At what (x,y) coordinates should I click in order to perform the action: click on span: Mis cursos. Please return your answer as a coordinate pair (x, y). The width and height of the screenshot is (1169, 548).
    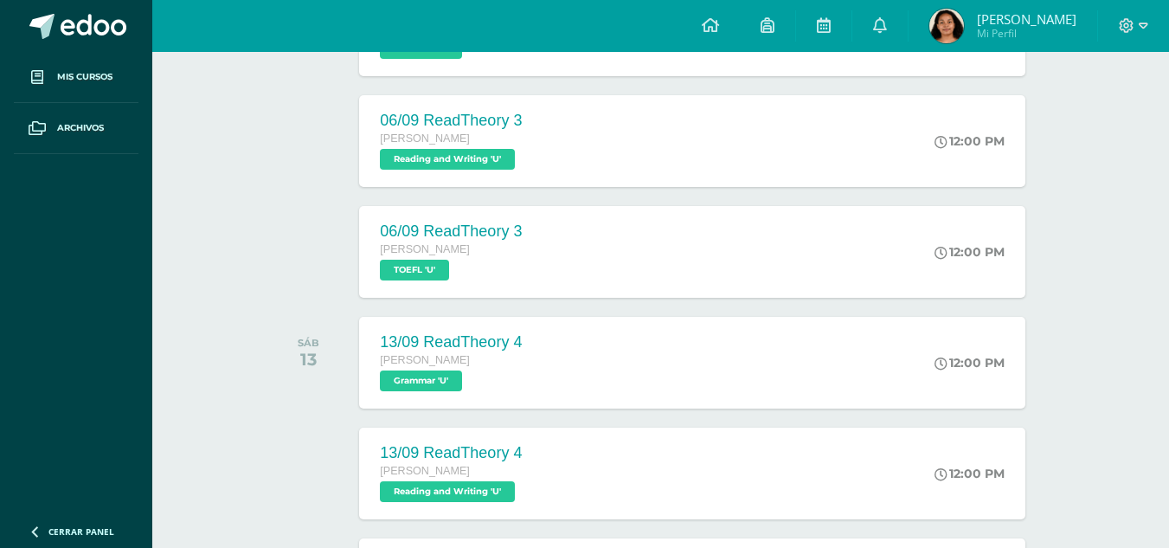
    Looking at the image, I should click on (85, 77).